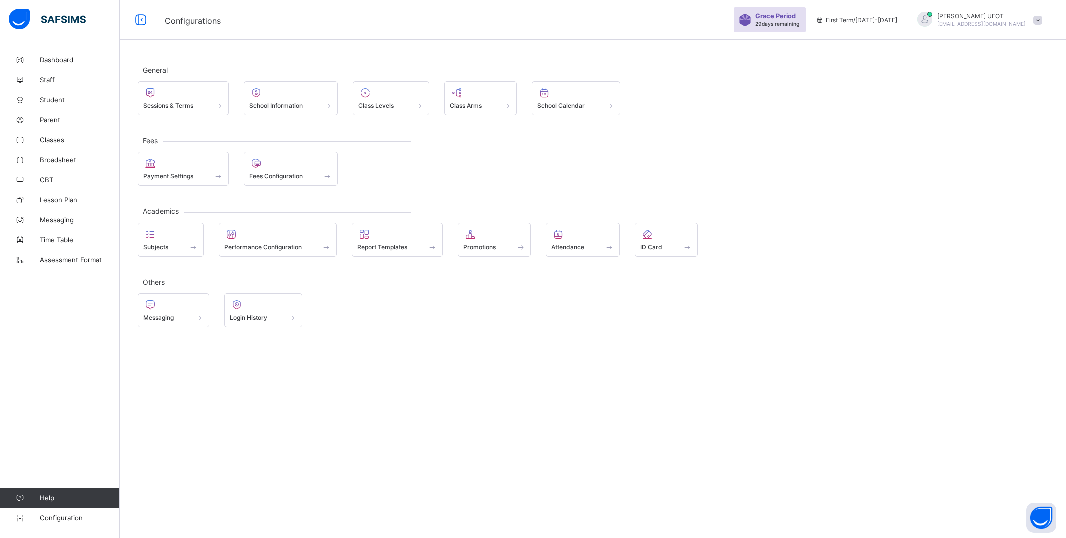 This screenshot has height=538, width=1066. What do you see at coordinates (80, 200) in the screenshot?
I see `span: Lesson Plan` at bounding box center [80, 200].